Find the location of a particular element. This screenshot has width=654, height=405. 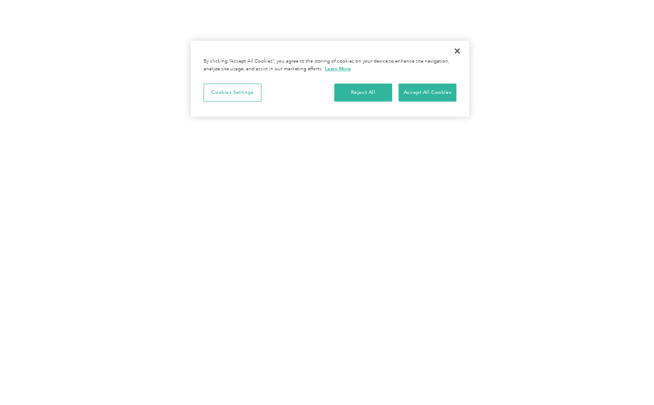

div: Cookie banner is located at coordinates (330, 78).